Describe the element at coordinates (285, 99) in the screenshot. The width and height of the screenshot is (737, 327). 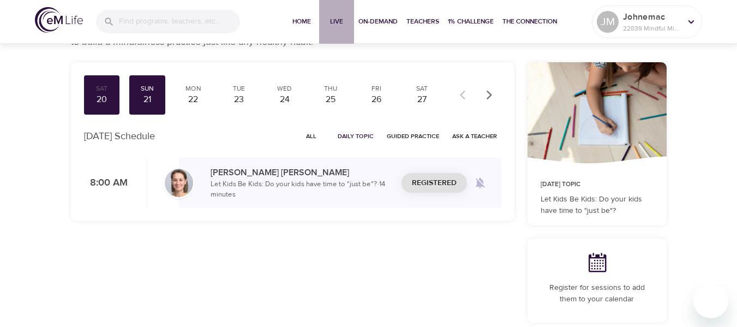
I see `div: 24` at that location.